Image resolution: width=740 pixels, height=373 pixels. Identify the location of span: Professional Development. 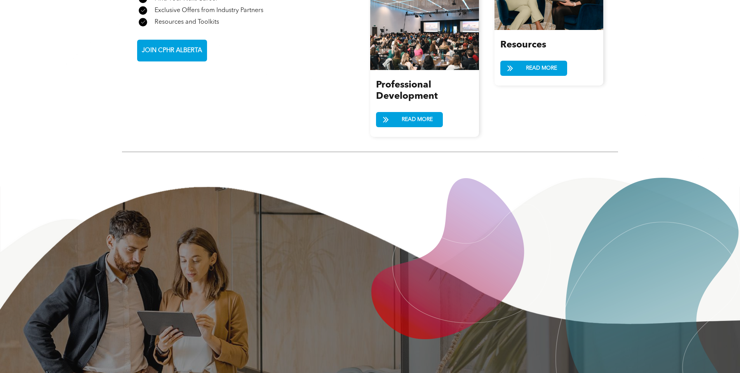
(407, 91).